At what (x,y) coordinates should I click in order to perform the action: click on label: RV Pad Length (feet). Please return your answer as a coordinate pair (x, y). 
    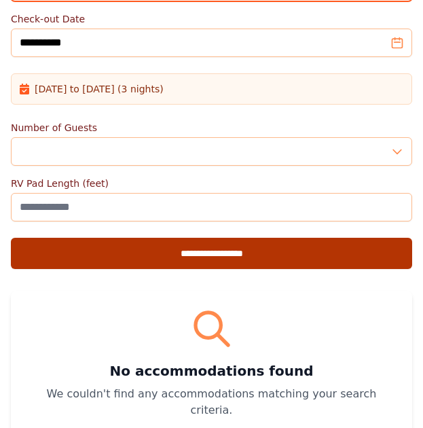
    Looking at the image, I should click on (211, 183).